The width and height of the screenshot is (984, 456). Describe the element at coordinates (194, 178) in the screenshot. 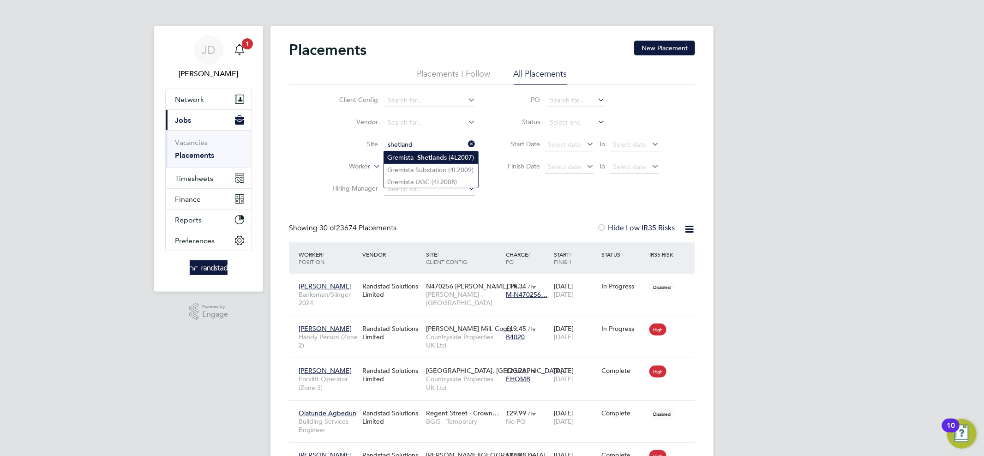

I see `span: Timesheets` at that location.